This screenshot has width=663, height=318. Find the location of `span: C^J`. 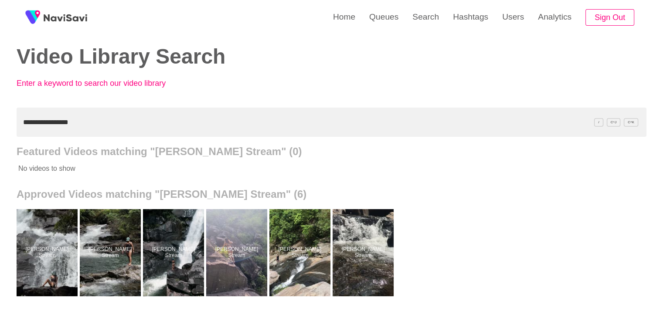

span: C^J is located at coordinates (614, 122).